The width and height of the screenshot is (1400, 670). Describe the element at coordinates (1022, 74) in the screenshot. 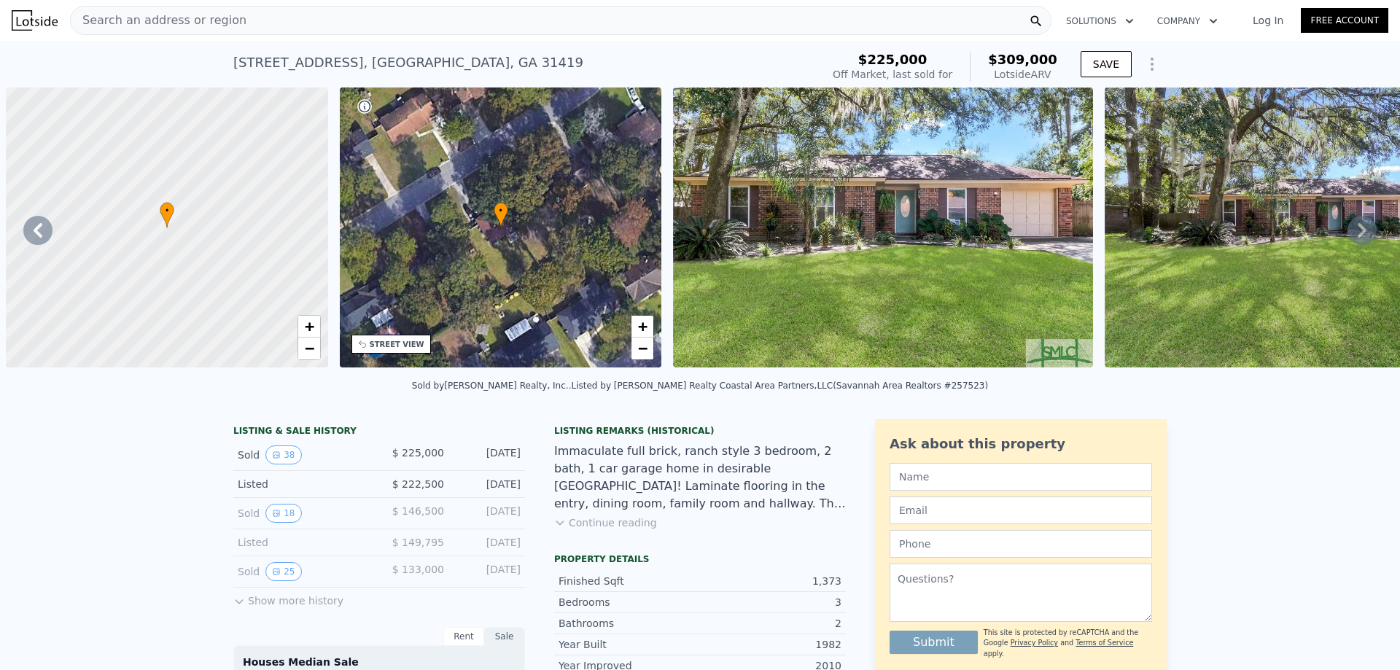

I see `div: Lotside ARV` at that location.